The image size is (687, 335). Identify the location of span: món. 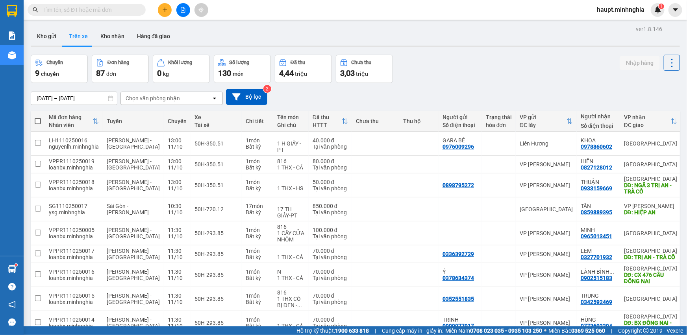
(238, 74).